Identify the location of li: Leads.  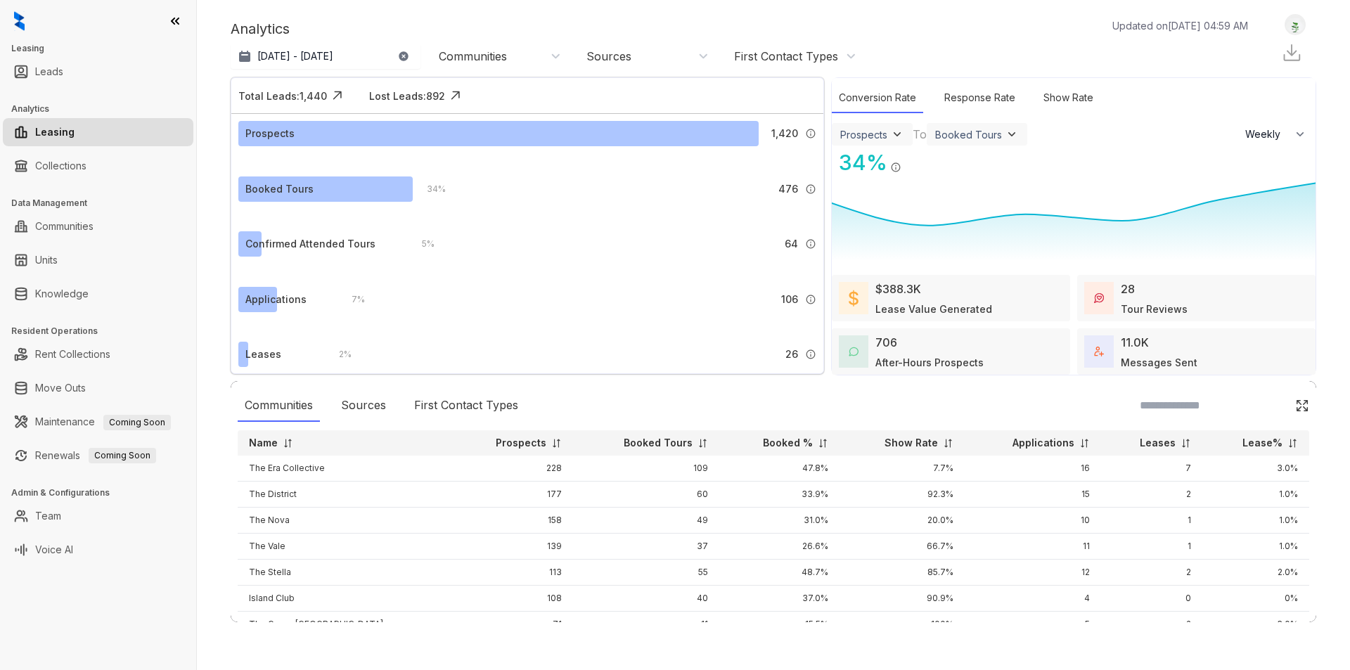
(98, 72).